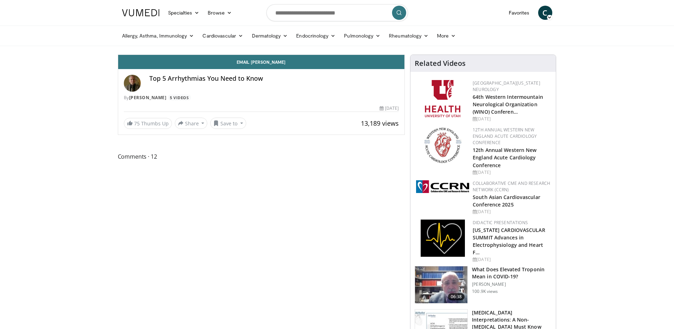  Describe the element at coordinates (457, 297) in the screenshot. I see `span: 06:38` at that location.